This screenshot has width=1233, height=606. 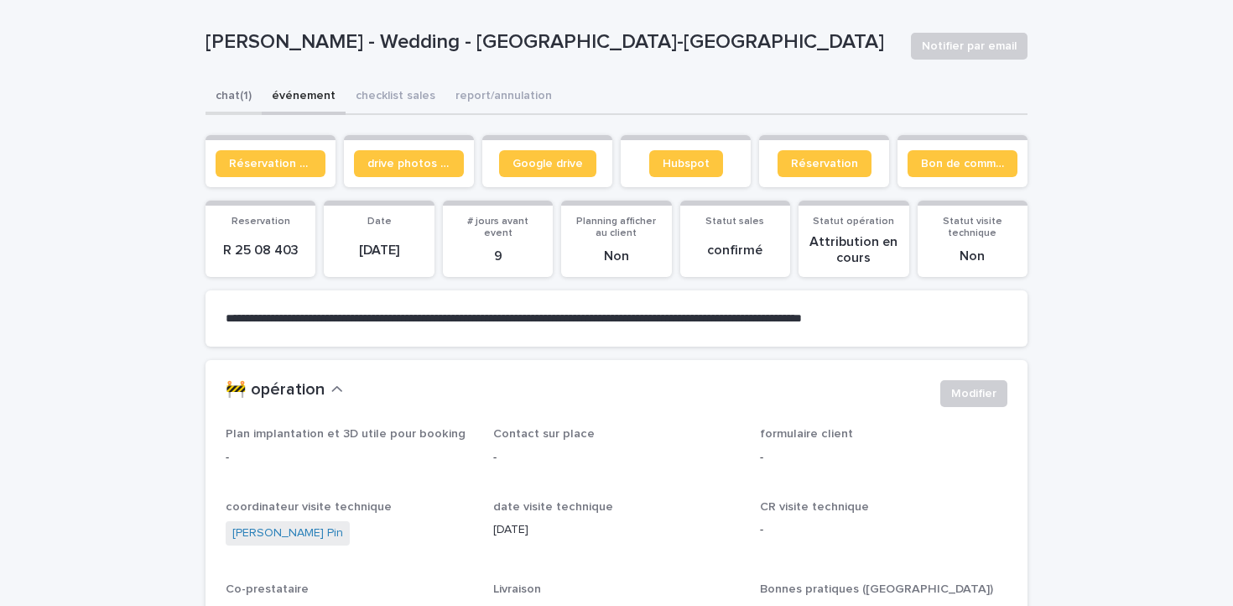 I want to click on p: 9, so click(x=497, y=256).